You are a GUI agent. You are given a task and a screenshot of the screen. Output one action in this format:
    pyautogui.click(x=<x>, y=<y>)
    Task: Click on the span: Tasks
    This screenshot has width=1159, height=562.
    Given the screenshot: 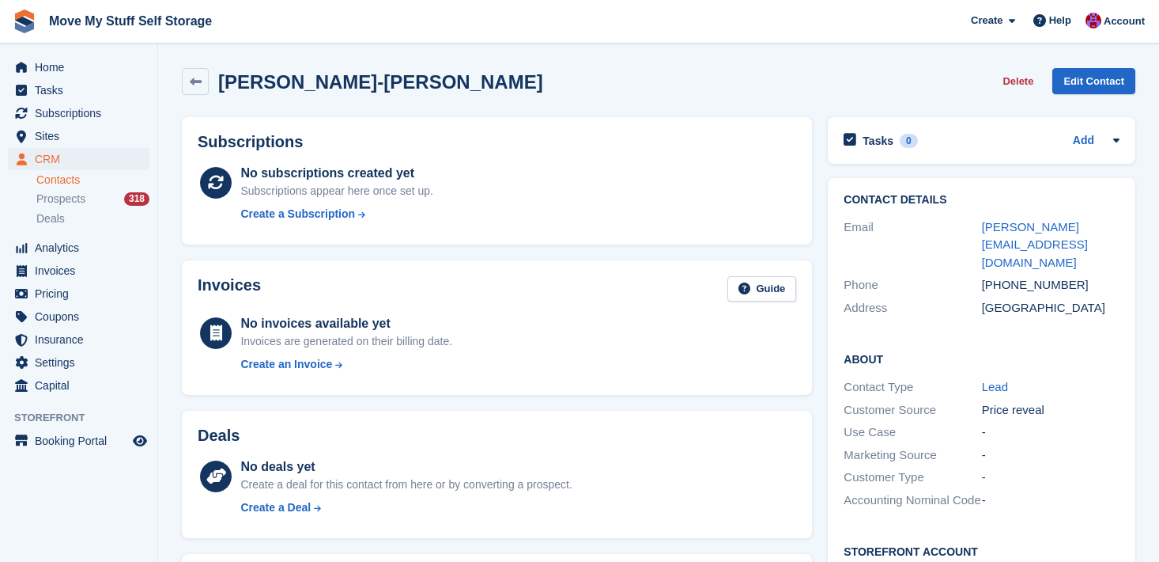 What is the action you would take?
    pyautogui.click(x=82, y=90)
    